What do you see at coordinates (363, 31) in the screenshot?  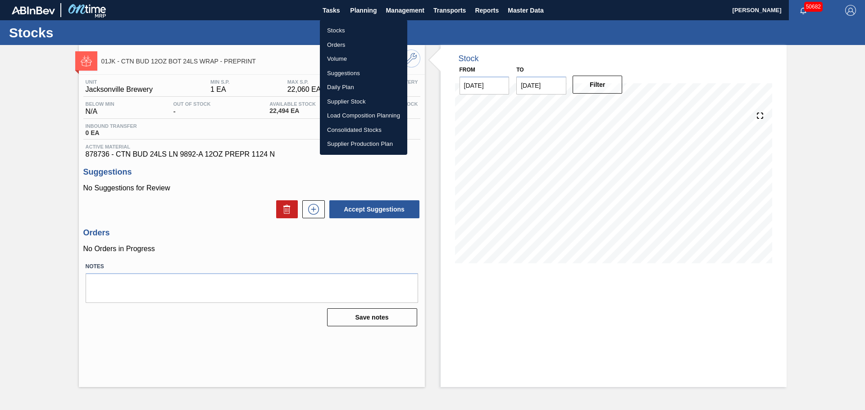 I see `li: Stocks` at bounding box center [363, 31].